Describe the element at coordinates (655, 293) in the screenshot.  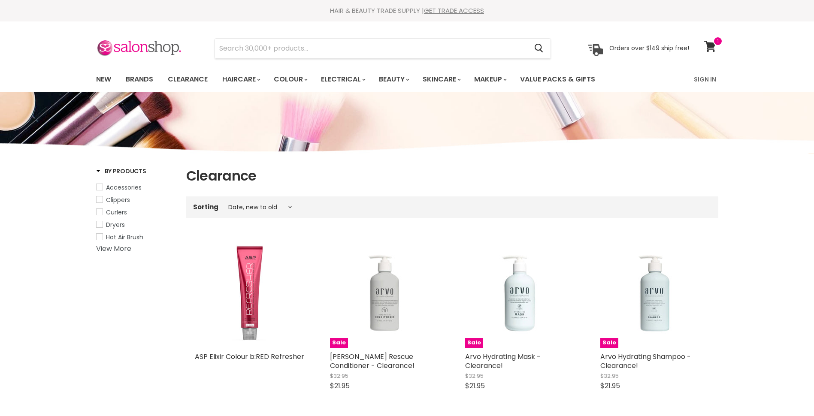
I see `a: Arvo Hydrating Shampoo - Clearance!Sale` at that location.